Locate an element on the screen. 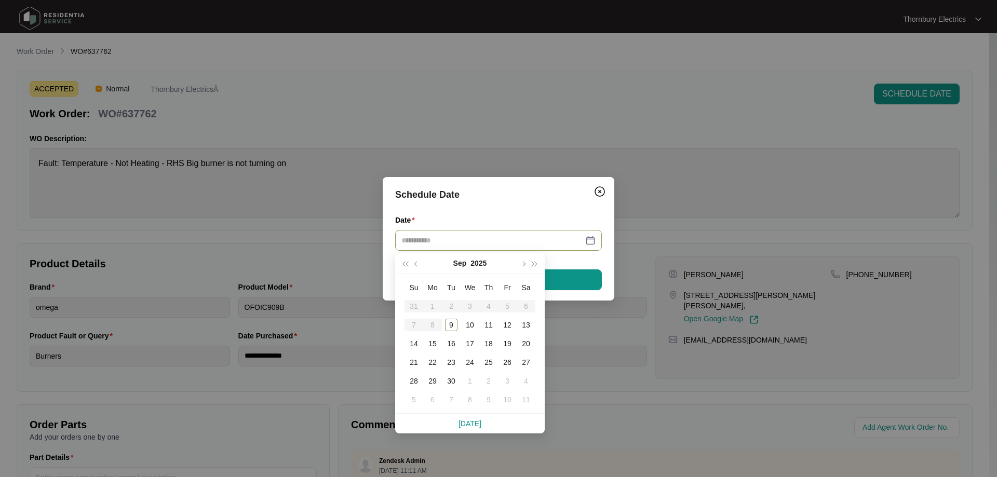 The height and width of the screenshot is (477, 997). td: 2025-10-10 is located at coordinates (507, 400).